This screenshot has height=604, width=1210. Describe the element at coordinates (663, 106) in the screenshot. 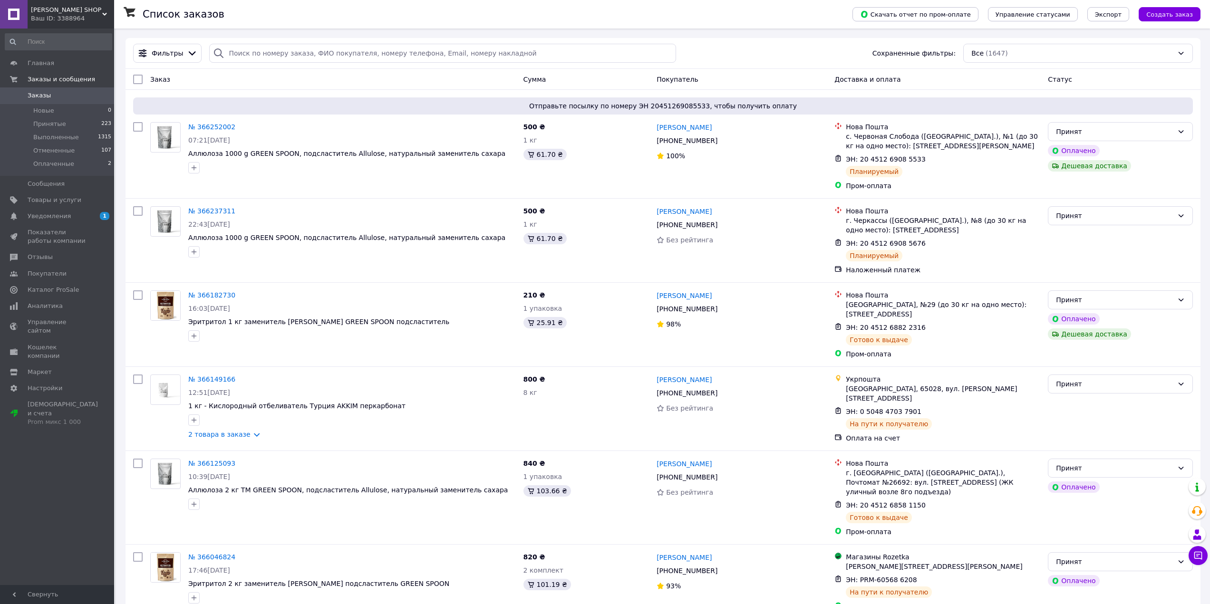

I see `span: Отправьте посылку по номеру ЭН 20451269085533, чтобы получить оплату` at that location.